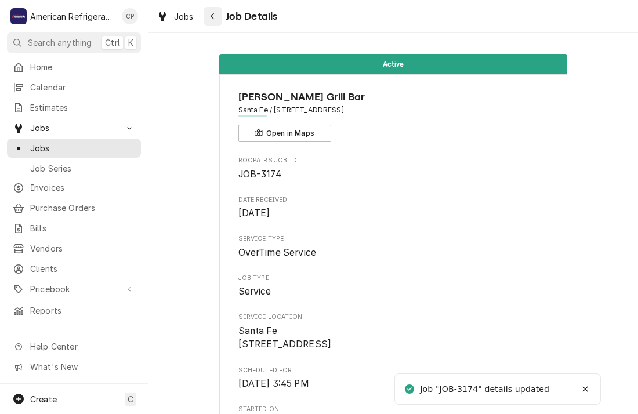  I want to click on a: Go to Help Center, so click(74, 346).